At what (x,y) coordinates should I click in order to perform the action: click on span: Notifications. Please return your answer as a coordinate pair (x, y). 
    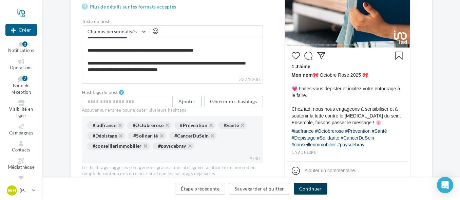
    Looking at the image, I should click on (21, 50).